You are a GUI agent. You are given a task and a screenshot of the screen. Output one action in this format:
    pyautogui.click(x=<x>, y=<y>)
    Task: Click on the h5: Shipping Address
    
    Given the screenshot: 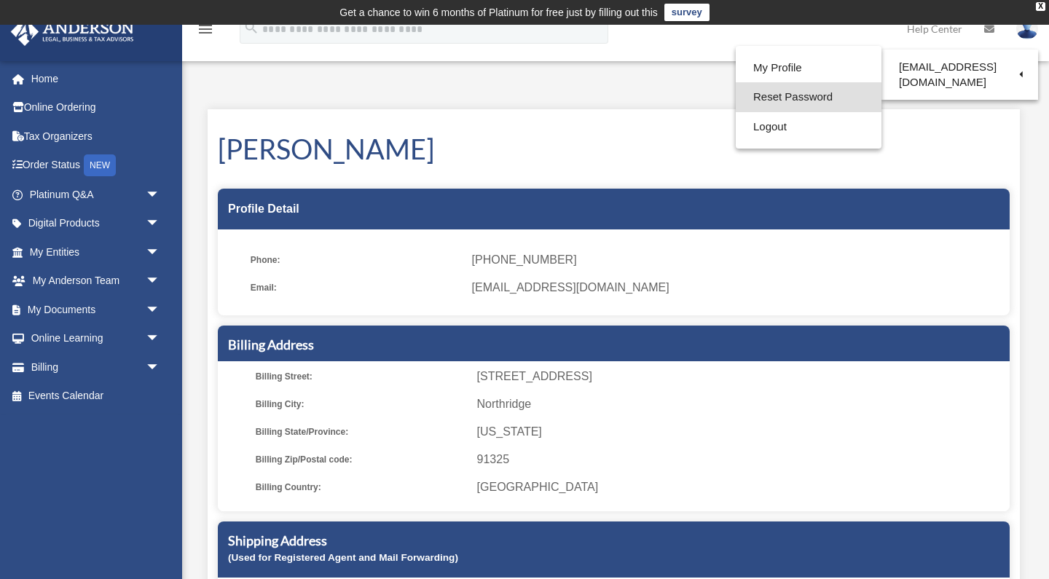 What is the action you would take?
    pyautogui.click(x=613, y=541)
    